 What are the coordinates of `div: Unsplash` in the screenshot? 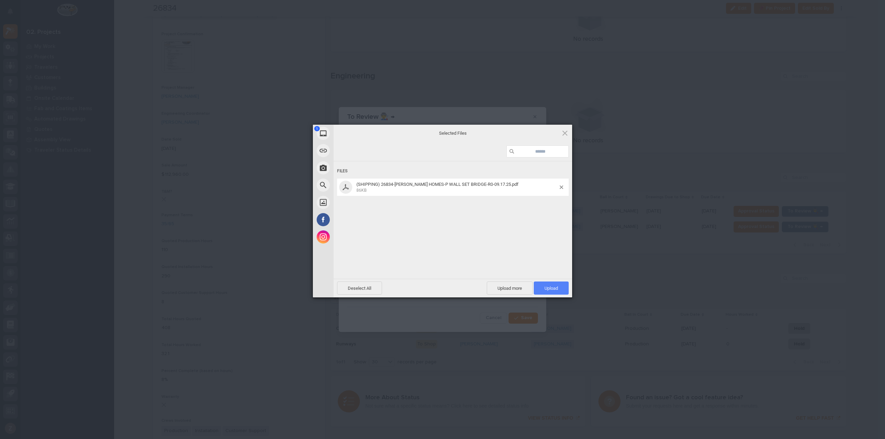 It's located at (354, 202).